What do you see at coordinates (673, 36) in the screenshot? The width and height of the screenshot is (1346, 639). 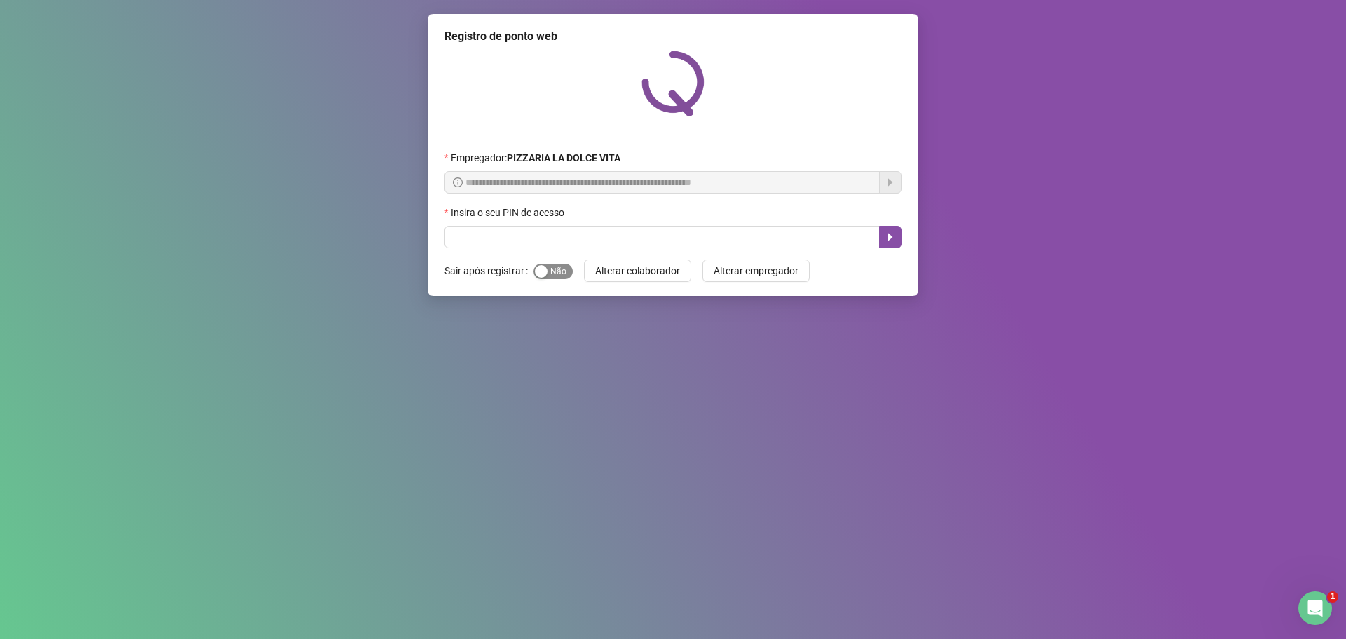 I see `div: Registro de ponto web` at bounding box center [673, 36].